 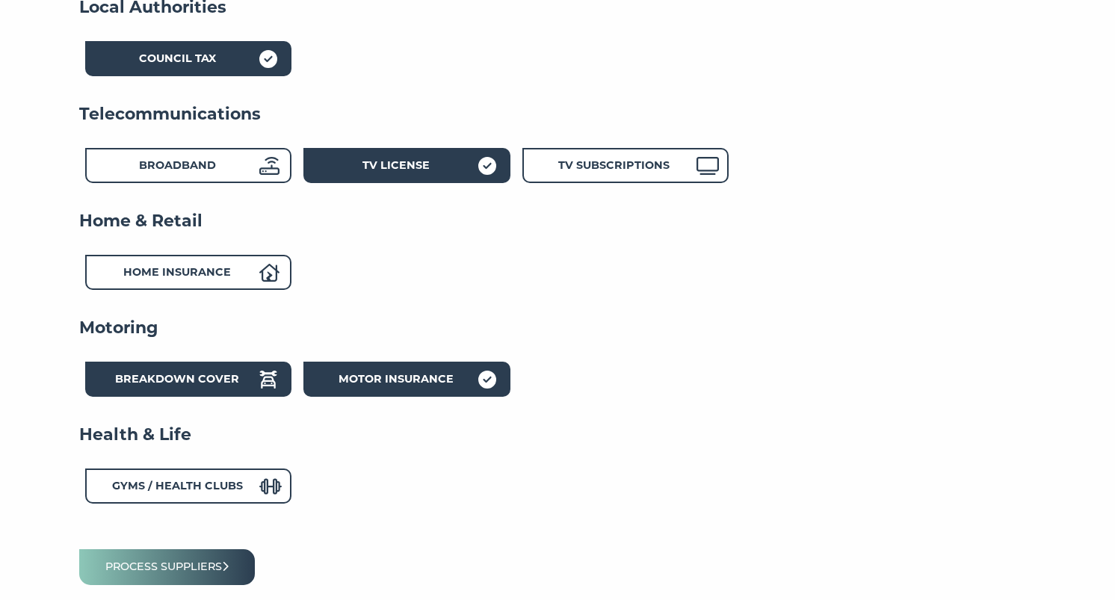 I want to click on div: TV License, so click(x=406, y=165).